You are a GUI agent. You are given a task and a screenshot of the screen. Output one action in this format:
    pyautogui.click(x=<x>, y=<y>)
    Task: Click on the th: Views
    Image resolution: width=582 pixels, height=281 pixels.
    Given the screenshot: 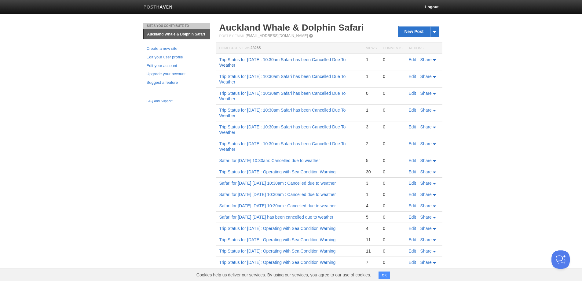 What is the action you would take?
    pyautogui.click(x=371, y=48)
    